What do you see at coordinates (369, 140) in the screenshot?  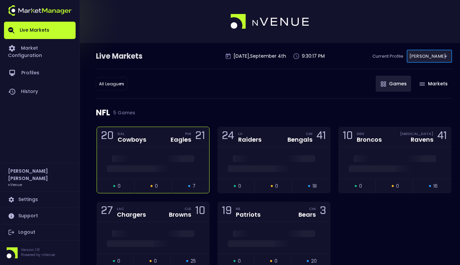 I see `div: Broncos` at bounding box center [369, 140].